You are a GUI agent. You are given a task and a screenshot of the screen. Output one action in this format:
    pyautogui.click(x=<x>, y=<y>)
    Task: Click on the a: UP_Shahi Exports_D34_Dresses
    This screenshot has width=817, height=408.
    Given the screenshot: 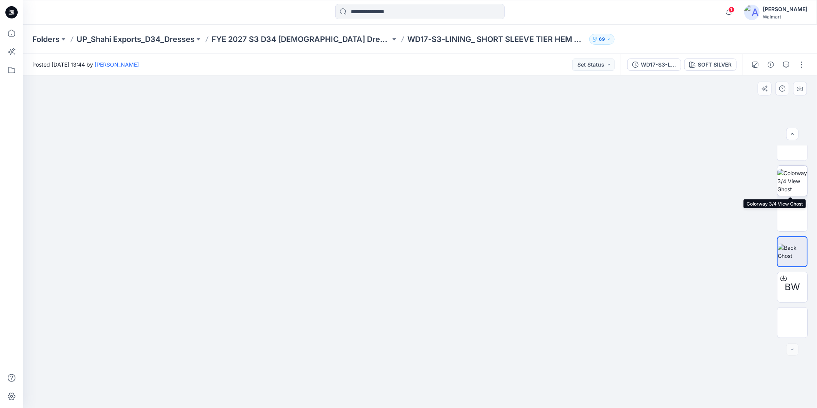 What is the action you would take?
    pyautogui.click(x=135, y=39)
    